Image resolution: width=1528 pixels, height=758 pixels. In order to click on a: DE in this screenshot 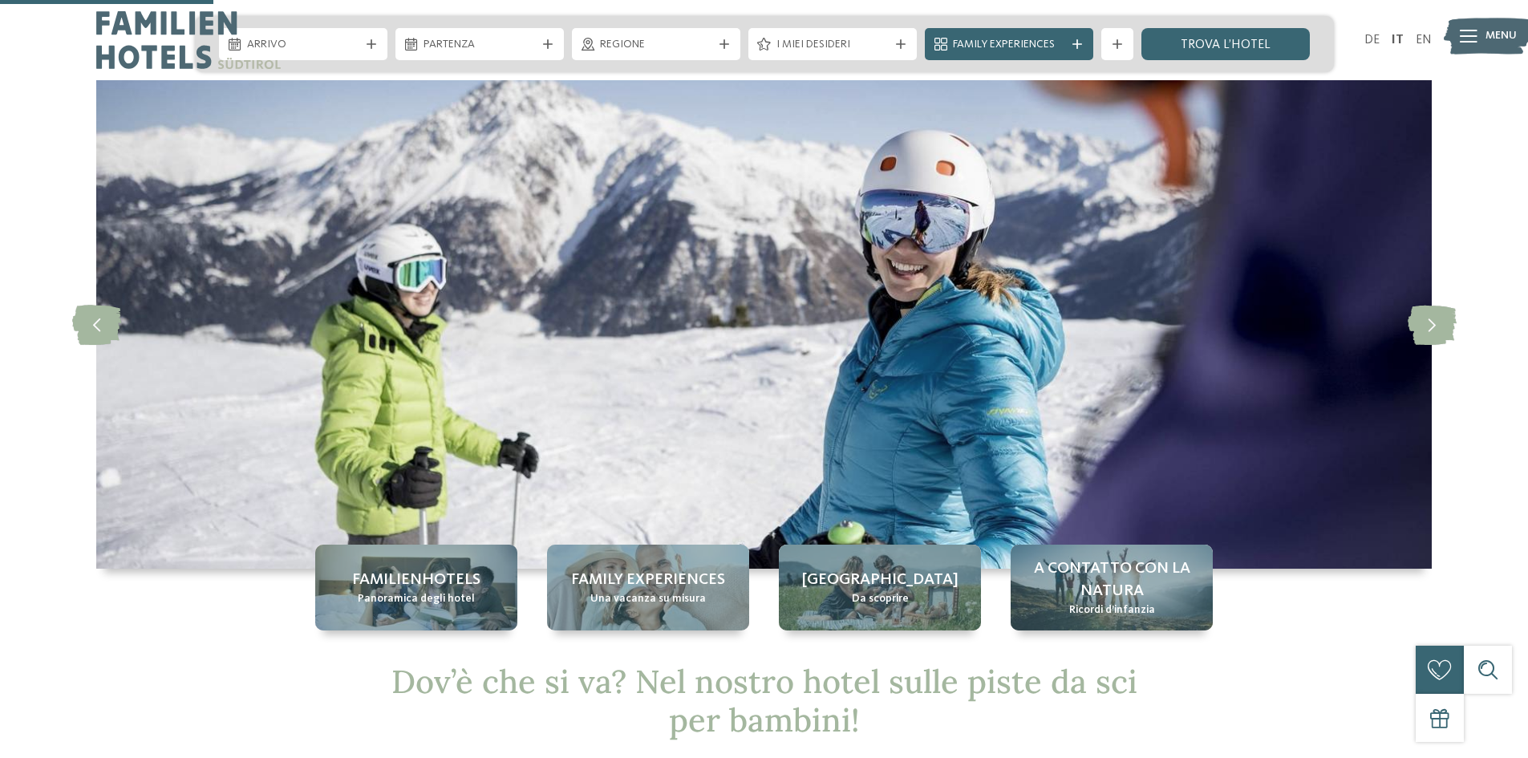, I will do `click(1371, 40)`.